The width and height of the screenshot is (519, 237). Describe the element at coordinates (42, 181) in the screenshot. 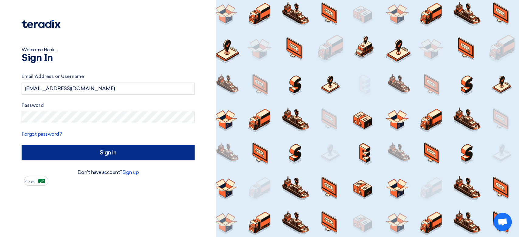

I see `img: ar-AR.png` at that location.